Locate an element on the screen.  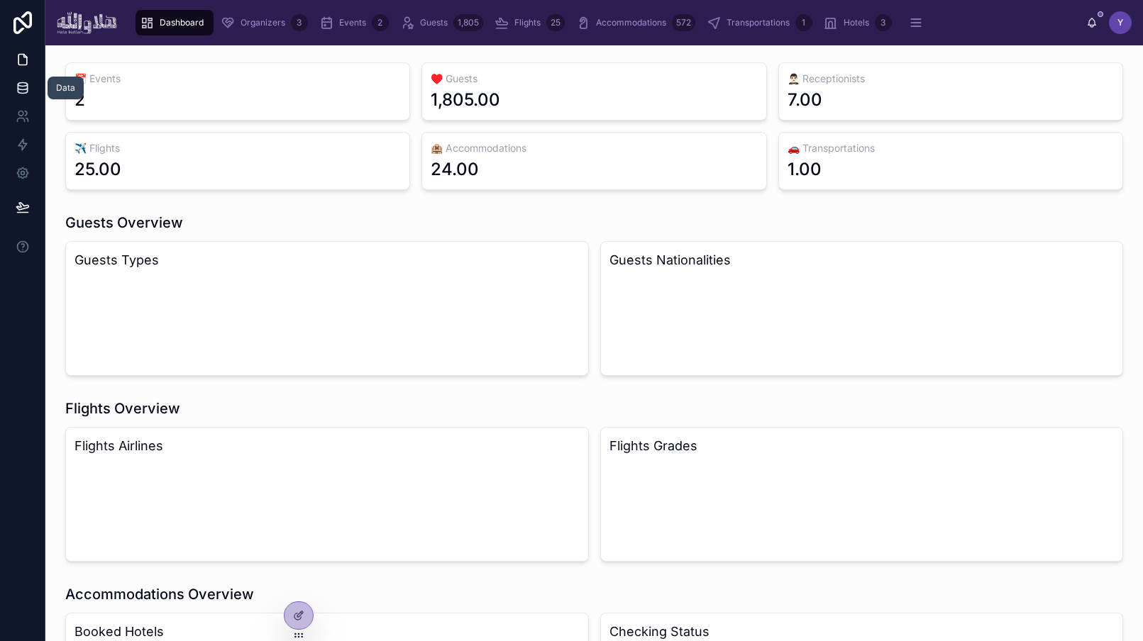
span: Events is located at coordinates (352, 23).